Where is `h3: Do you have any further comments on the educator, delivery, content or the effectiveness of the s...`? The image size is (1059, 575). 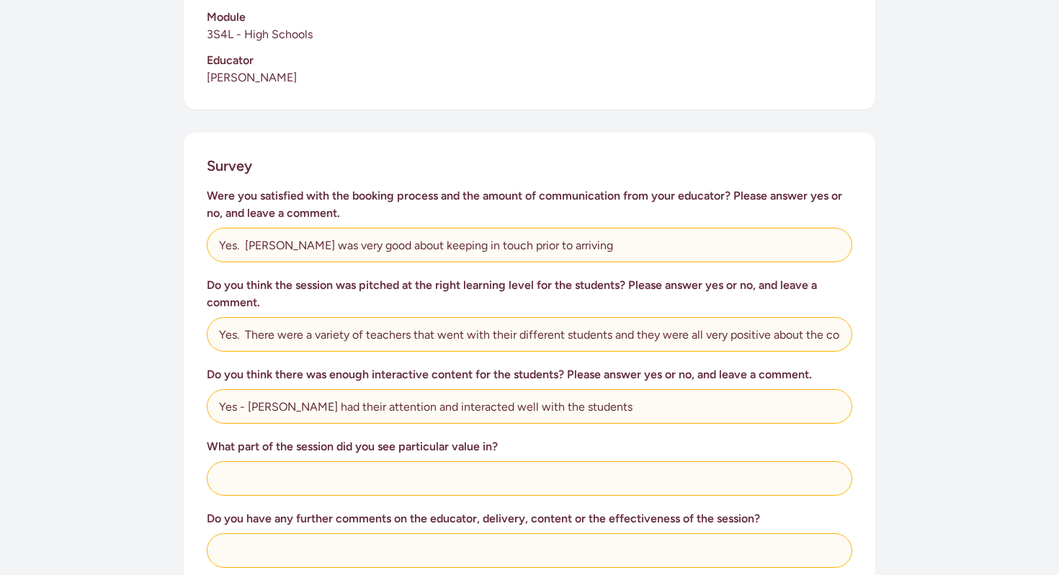
h3: Do you have any further comments on the educator, delivery, content or the effectiveness of the s... is located at coordinates (530, 519).